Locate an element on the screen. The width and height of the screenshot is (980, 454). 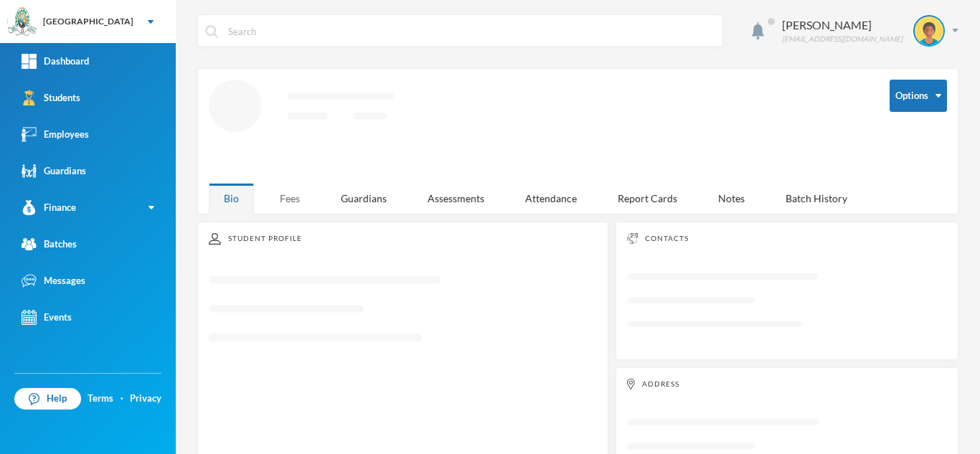
div: Employees is located at coordinates (55, 134).